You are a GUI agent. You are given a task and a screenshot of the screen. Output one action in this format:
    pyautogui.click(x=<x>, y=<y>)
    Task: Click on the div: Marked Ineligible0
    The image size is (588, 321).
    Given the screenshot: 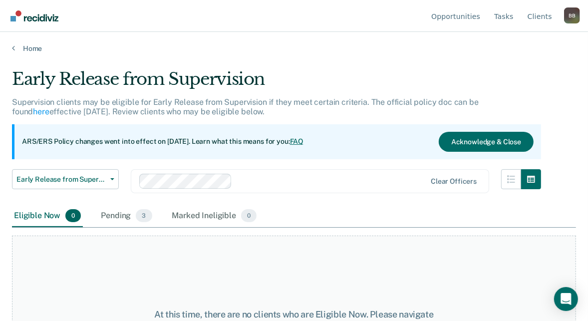 What is the action you would take?
    pyautogui.click(x=214, y=216)
    